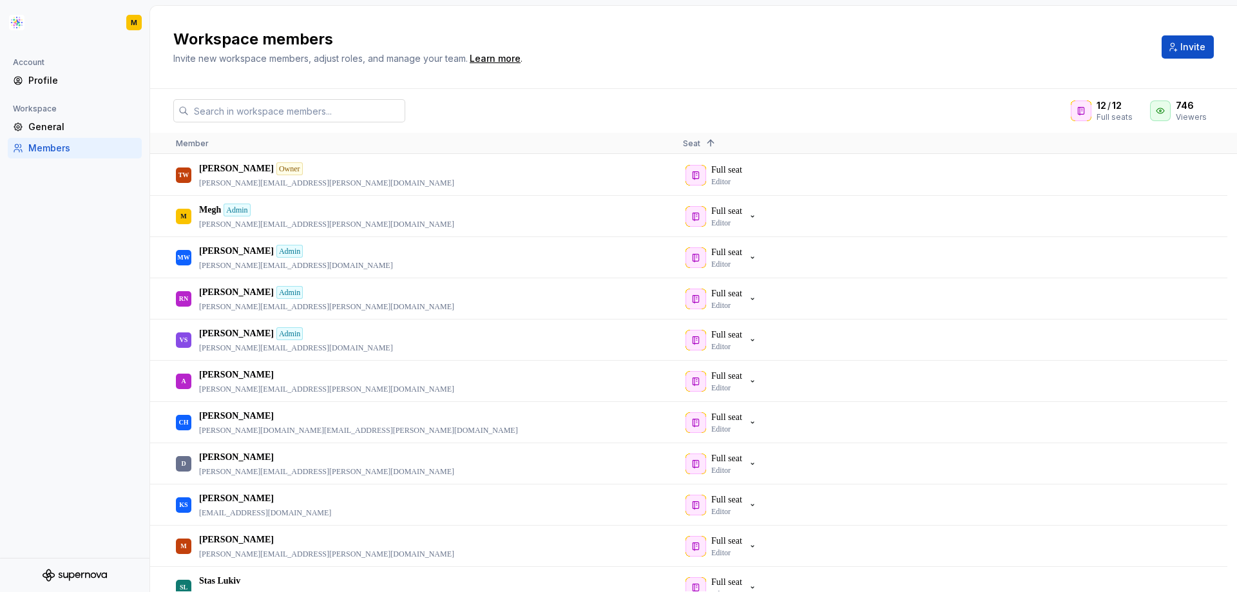 The image size is (1237, 592). I want to click on p: Megh, so click(210, 210).